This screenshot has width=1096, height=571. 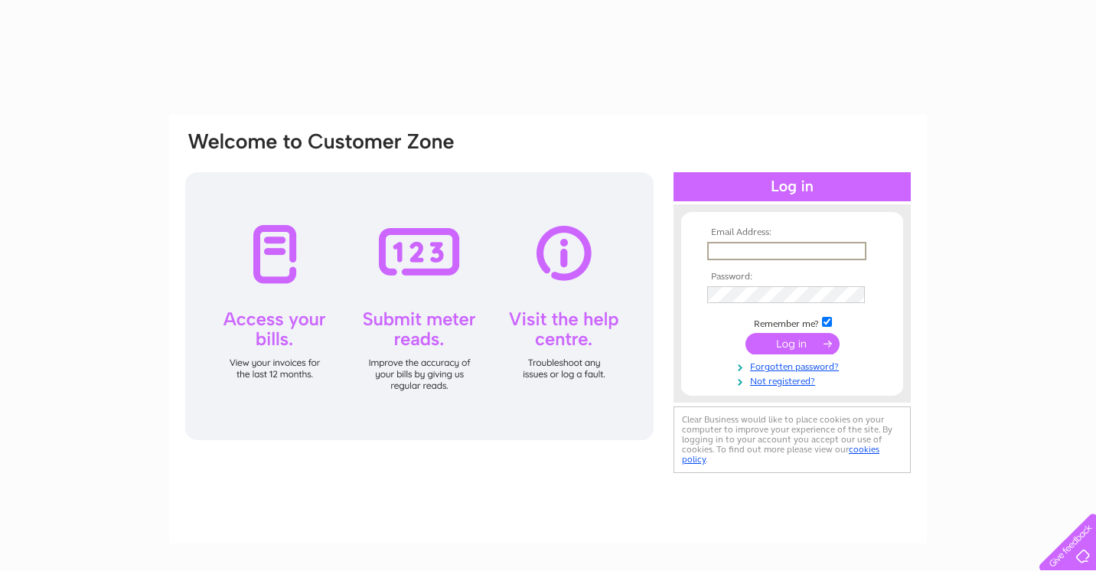 I want to click on a: Forgotten password?, so click(x=794, y=365).